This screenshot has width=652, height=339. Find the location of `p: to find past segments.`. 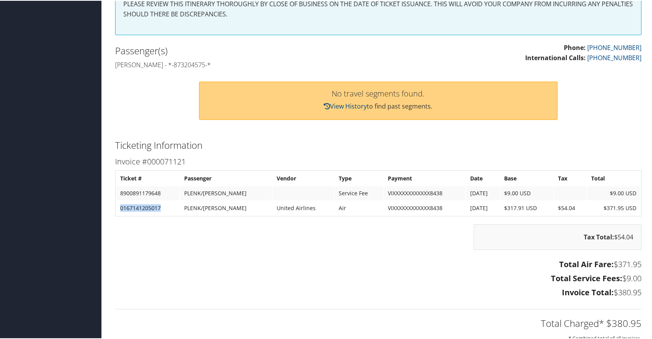

p: to find past segments. is located at coordinates (378, 106).